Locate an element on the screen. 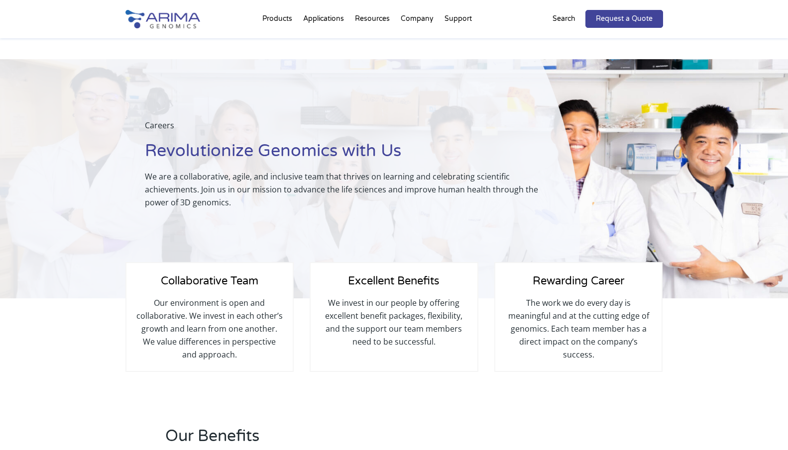 The width and height of the screenshot is (788, 450). p: We invest in our people by offering excellent benefit packages, flexibility, and the support our ... is located at coordinates (394, 323).